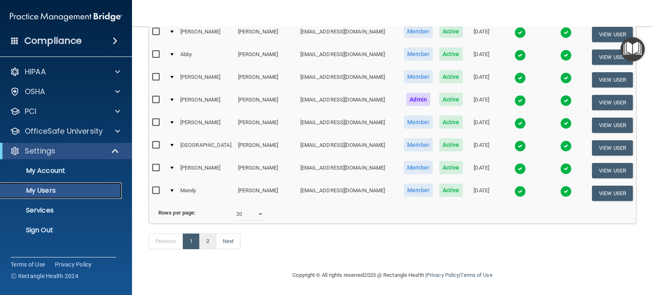  I want to click on p: My Users, so click(61, 191).